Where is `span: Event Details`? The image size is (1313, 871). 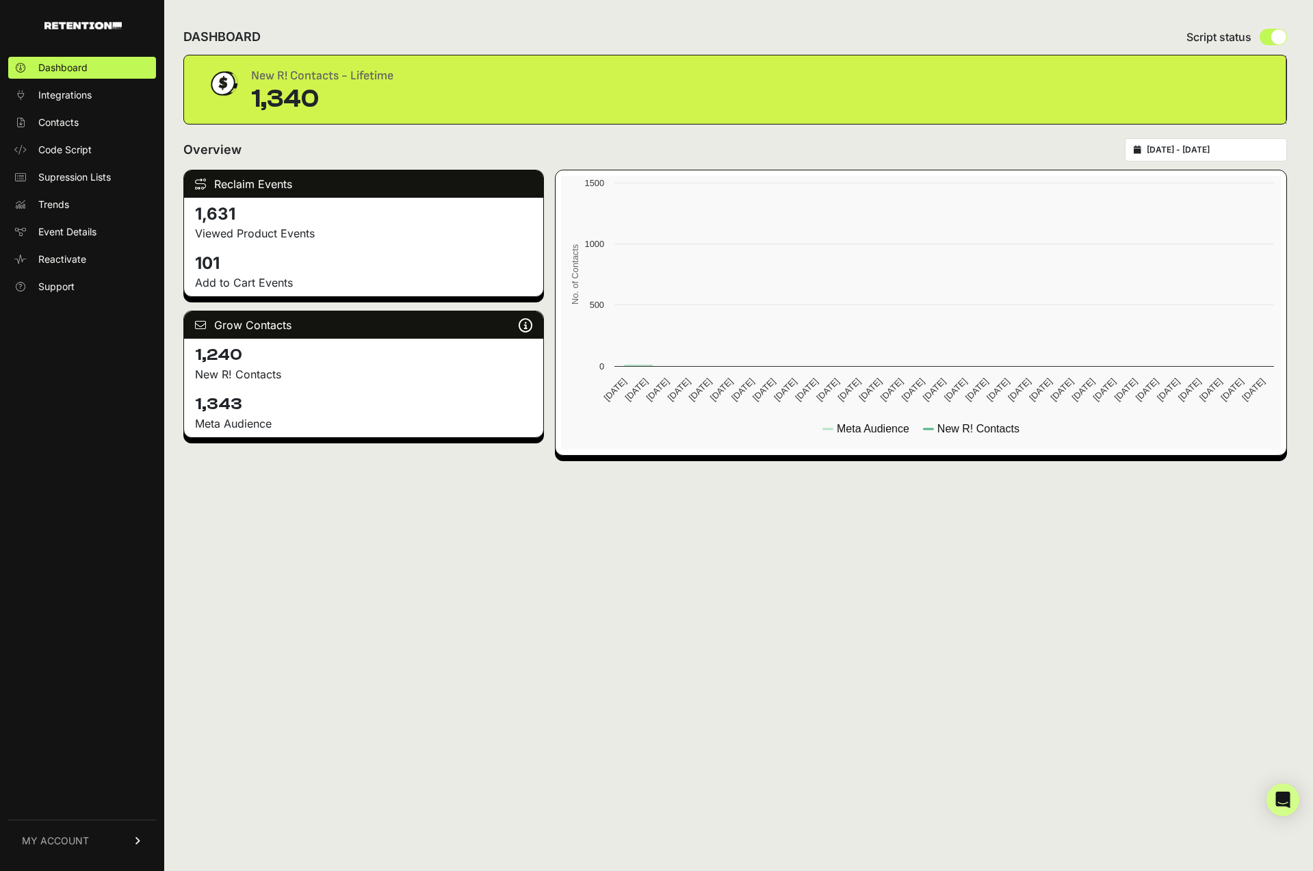
span: Event Details is located at coordinates (67, 232).